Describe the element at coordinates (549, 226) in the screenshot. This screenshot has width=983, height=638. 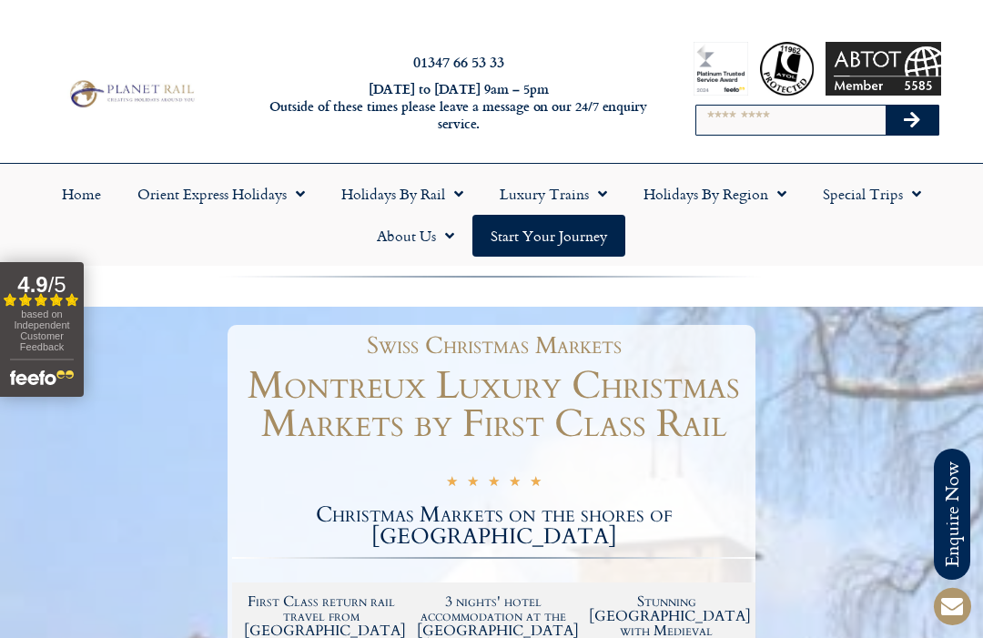
I see `a: Start your Journey` at that location.